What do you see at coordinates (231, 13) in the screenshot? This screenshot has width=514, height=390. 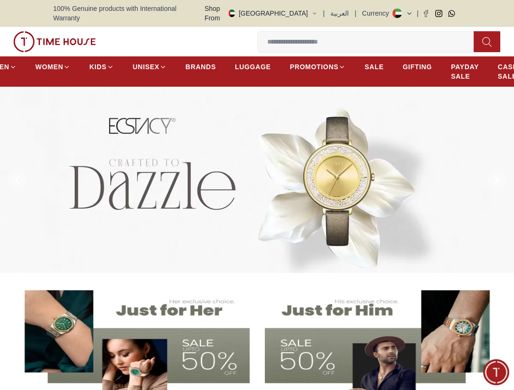 I see `img: United Arab Emirates` at bounding box center [231, 13].